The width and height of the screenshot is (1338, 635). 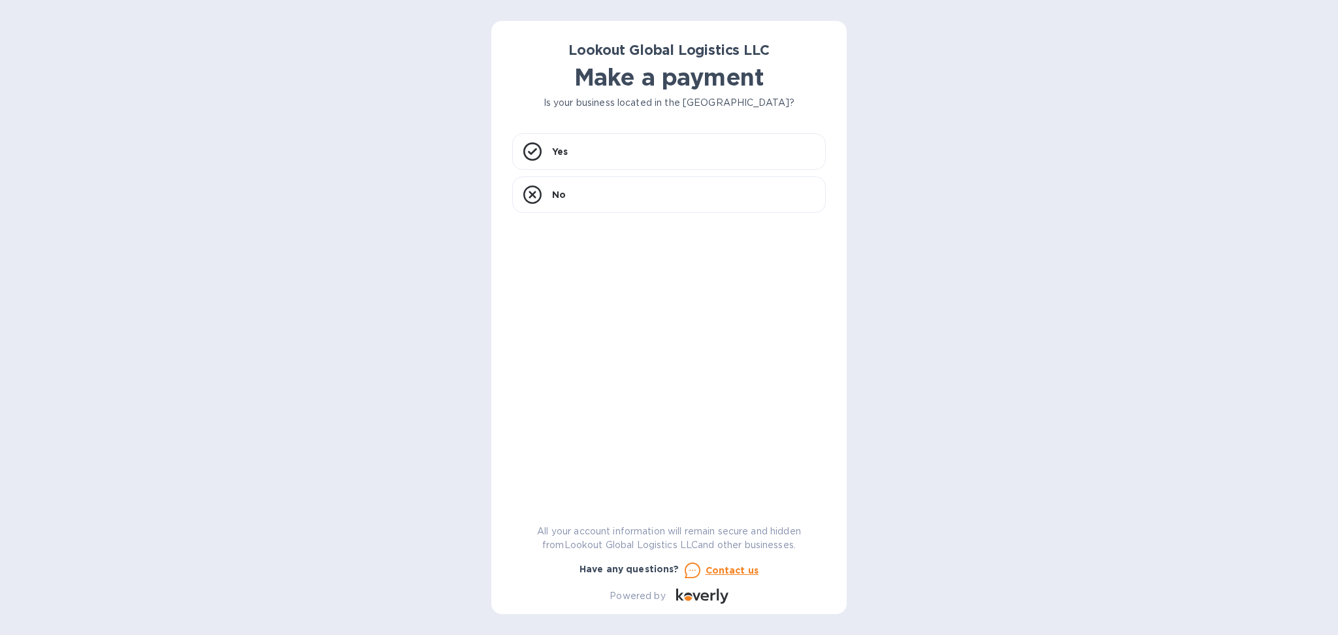 What do you see at coordinates (629, 569) in the screenshot?
I see `b: Have any questions?` at bounding box center [629, 569].